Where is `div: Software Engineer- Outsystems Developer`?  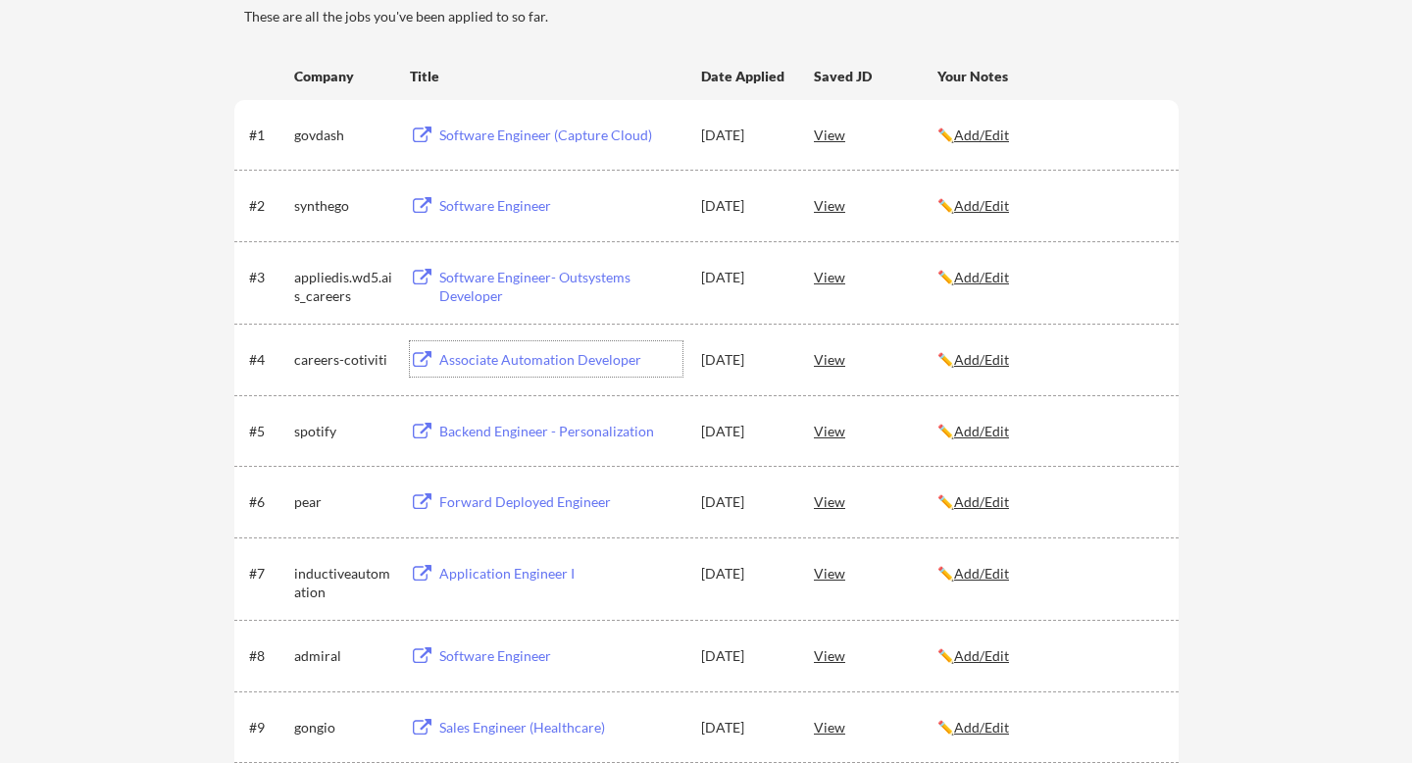
div: Software Engineer- Outsystems Developer is located at coordinates (561, 286).